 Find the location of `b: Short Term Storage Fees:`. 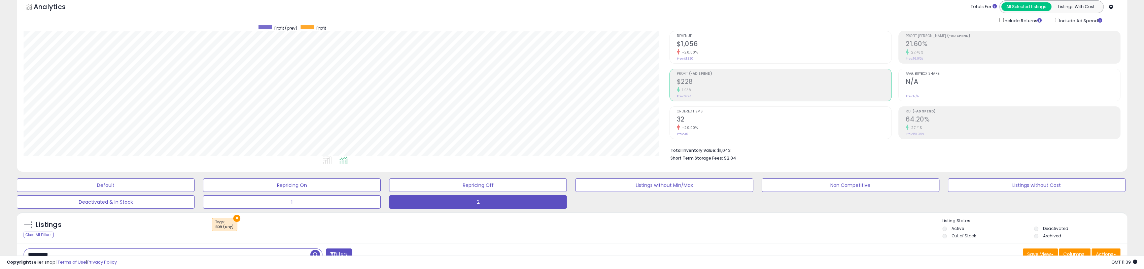

b: Short Term Storage Fees: is located at coordinates (697, 158).